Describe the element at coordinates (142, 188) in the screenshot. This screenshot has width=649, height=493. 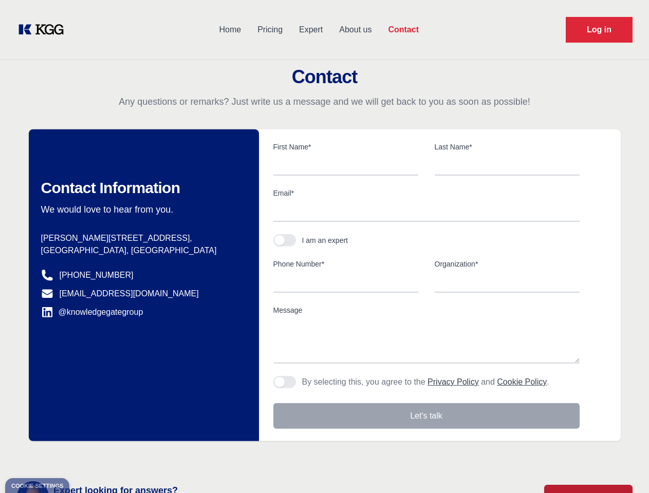
I see `h2: Contact Information` at that location.